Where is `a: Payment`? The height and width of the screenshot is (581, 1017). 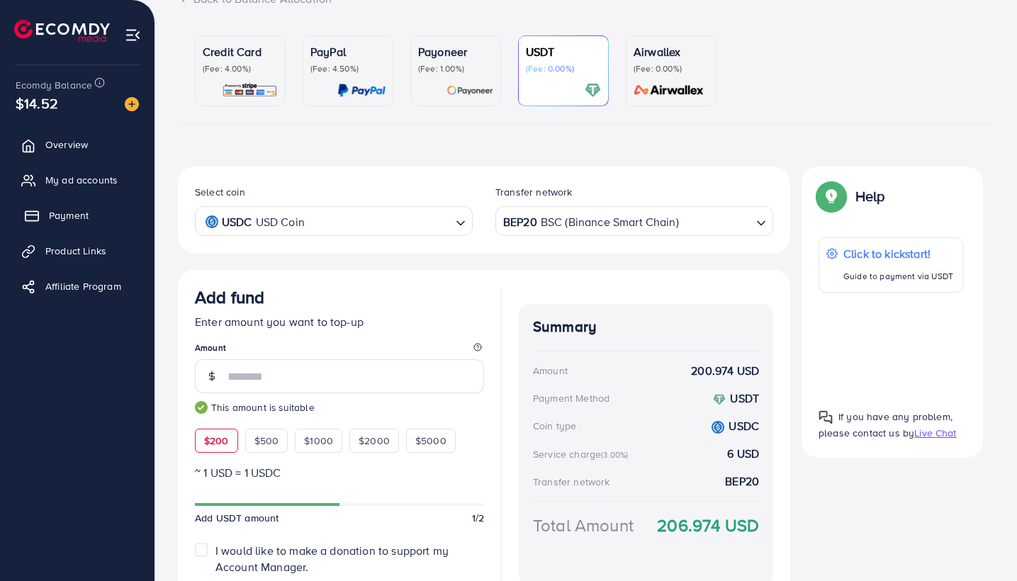
a: Payment is located at coordinates (77, 216).